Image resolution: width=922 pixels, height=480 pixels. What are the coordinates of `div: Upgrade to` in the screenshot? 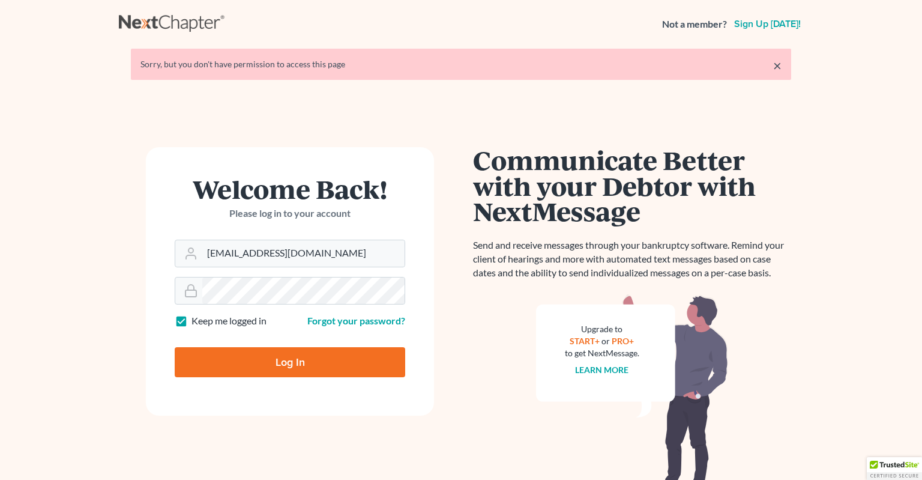 It's located at (602, 329).